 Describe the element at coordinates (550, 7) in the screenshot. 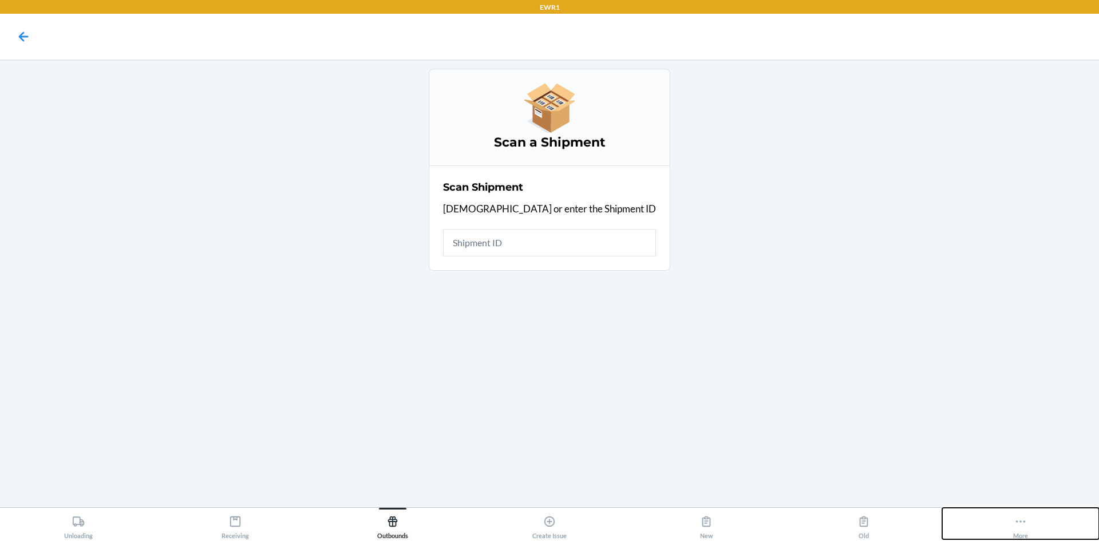

I see `p: EWR1` at that location.